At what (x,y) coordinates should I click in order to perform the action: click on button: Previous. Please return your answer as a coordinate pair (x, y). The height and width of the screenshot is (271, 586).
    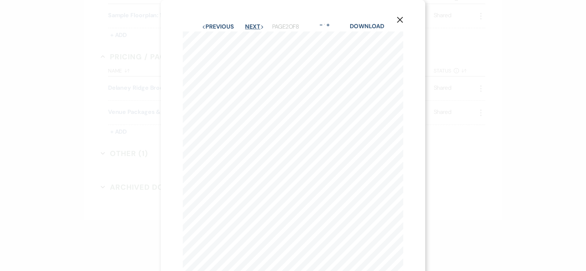
    Looking at the image, I should click on (217, 27).